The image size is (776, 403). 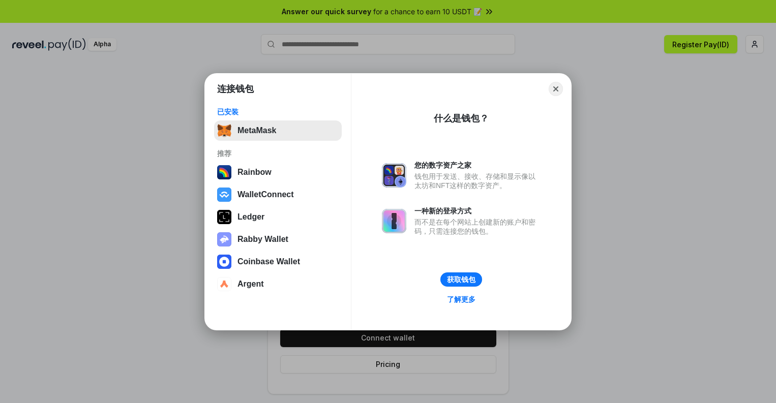 I want to click on div: 获取钱包, so click(x=461, y=280).